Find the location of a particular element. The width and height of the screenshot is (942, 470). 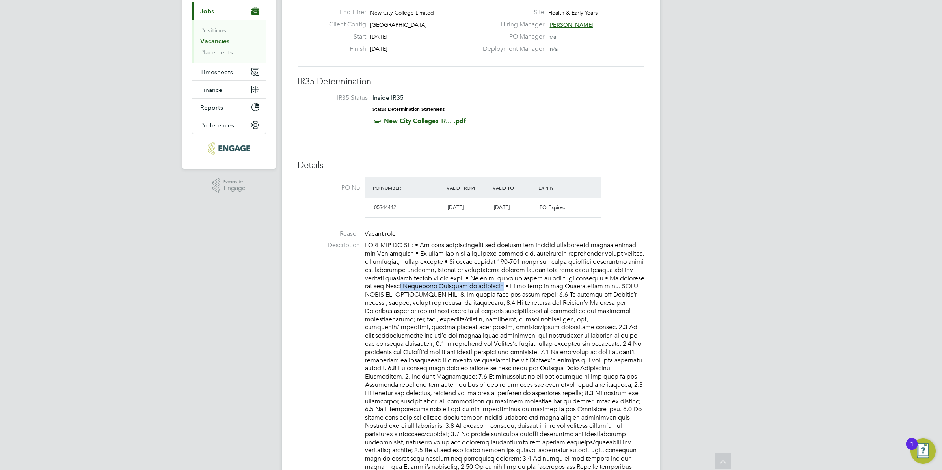

a: Powered byEngage is located at coordinates (229, 186).